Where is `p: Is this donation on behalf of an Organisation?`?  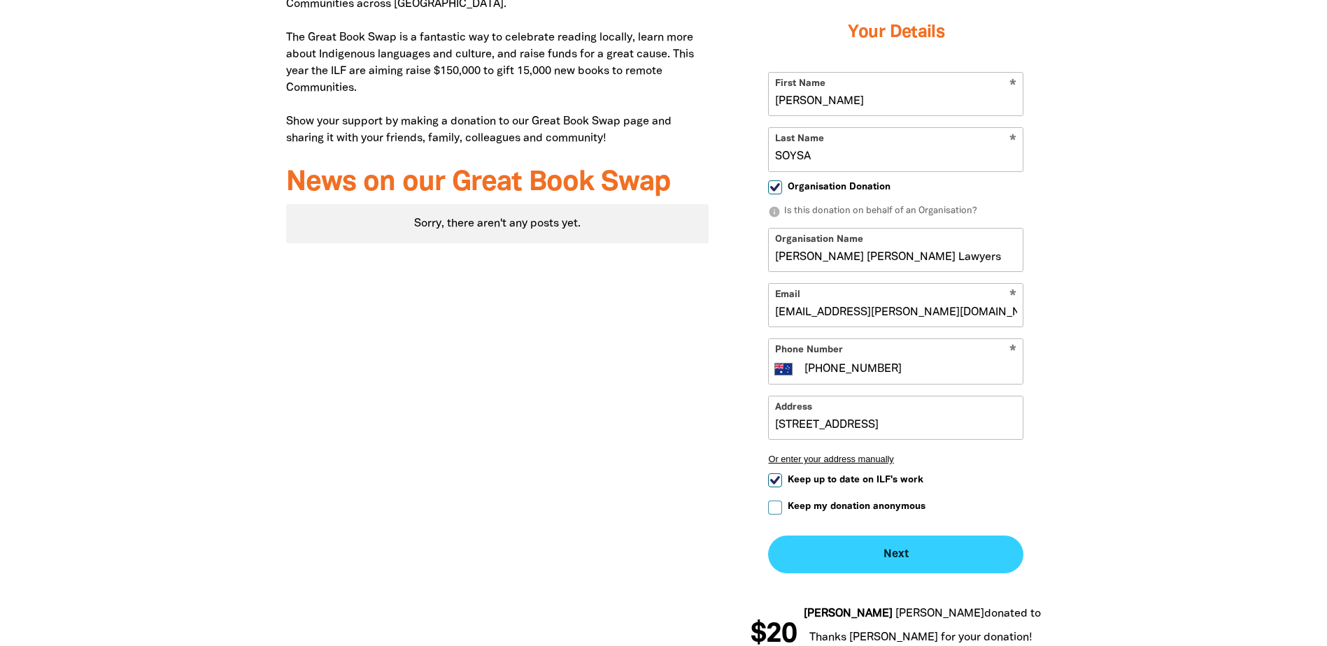 p: Is this donation on behalf of an Organisation? is located at coordinates (896, 212).